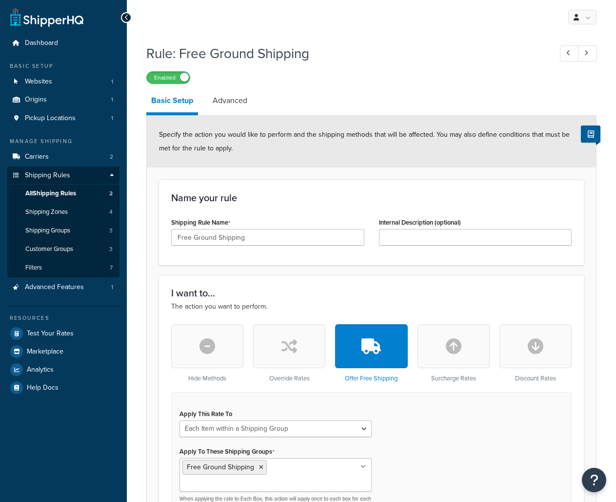 The image size is (616, 502). What do you see at coordinates (63, 249) in the screenshot?
I see `a: Customer Groups3` at bounding box center [63, 249].